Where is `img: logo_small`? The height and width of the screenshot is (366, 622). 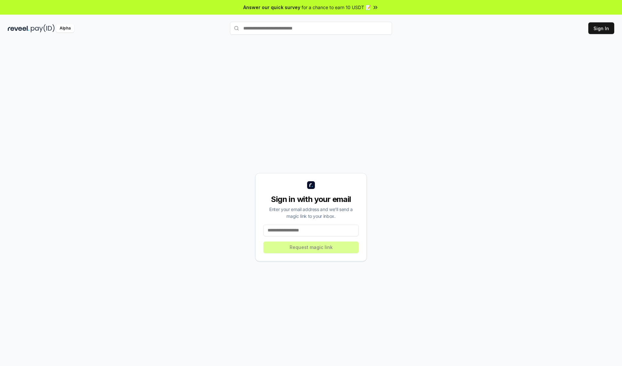 img: logo_small is located at coordinates (311, 185).